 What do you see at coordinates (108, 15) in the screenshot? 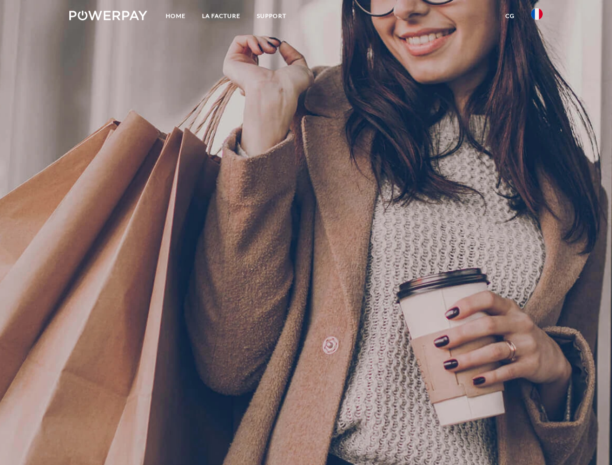
I see `img: logo-powerpay-white.svg` at bounding box center [108, 15].